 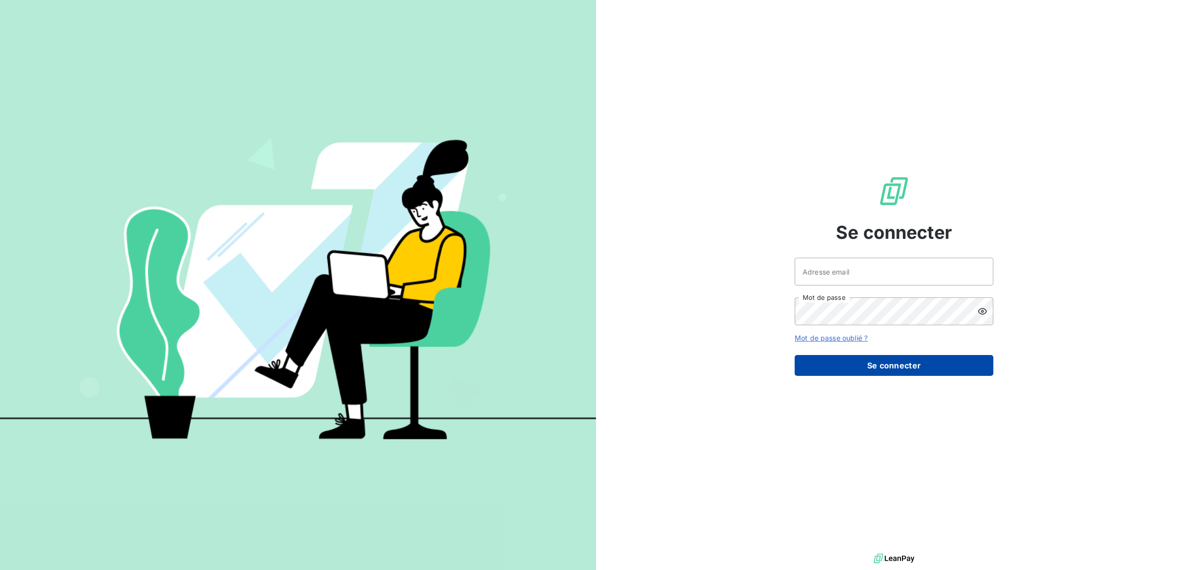 I want to click on img: Logo LeanPay, so click(x=894, y=191).